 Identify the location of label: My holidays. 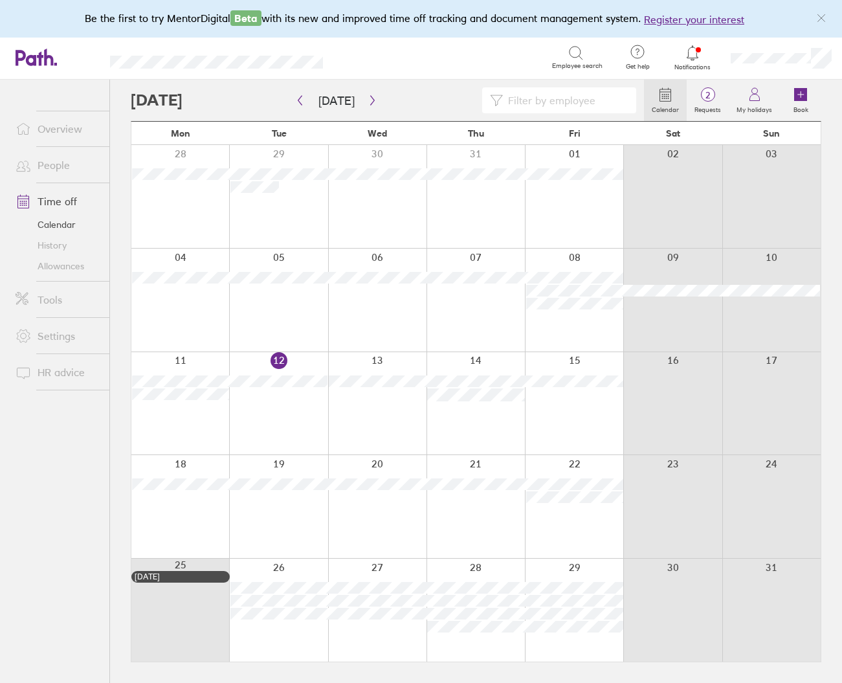
(754, 108).